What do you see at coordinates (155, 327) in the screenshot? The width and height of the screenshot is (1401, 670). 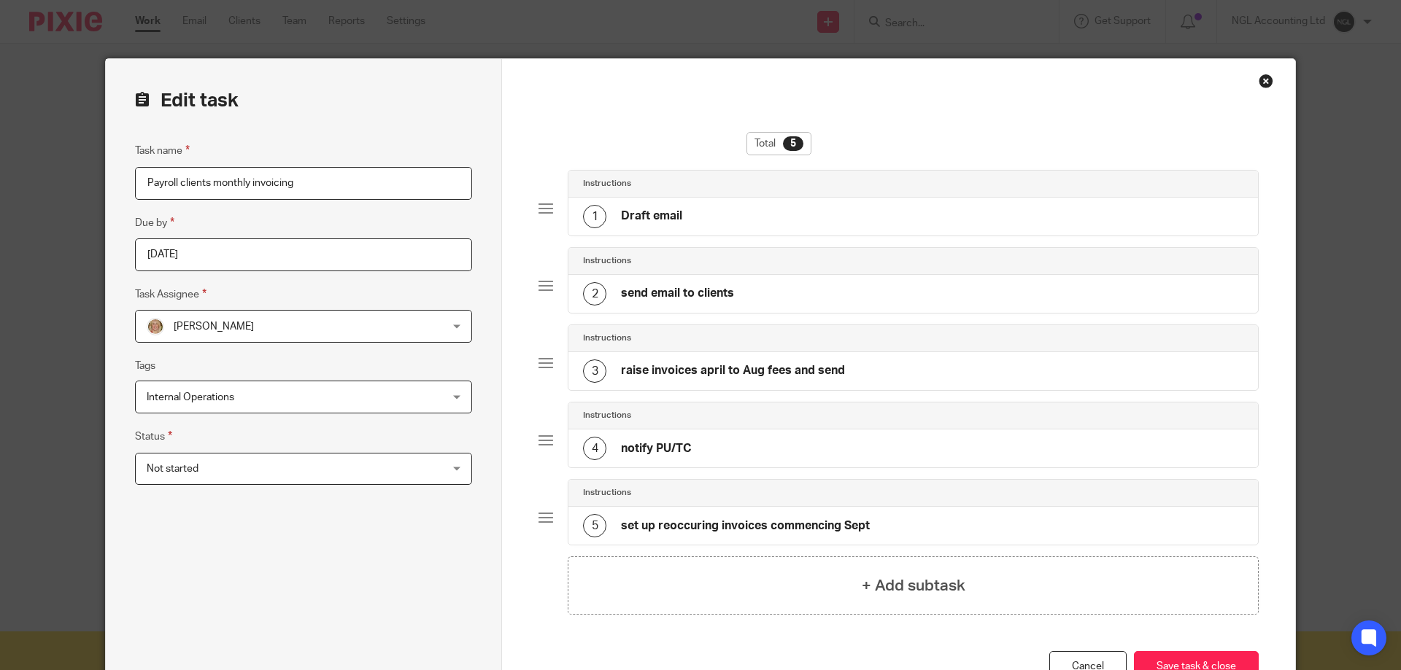 I see `img: JW%20photo.JPG` at bounding box center [155, 327].